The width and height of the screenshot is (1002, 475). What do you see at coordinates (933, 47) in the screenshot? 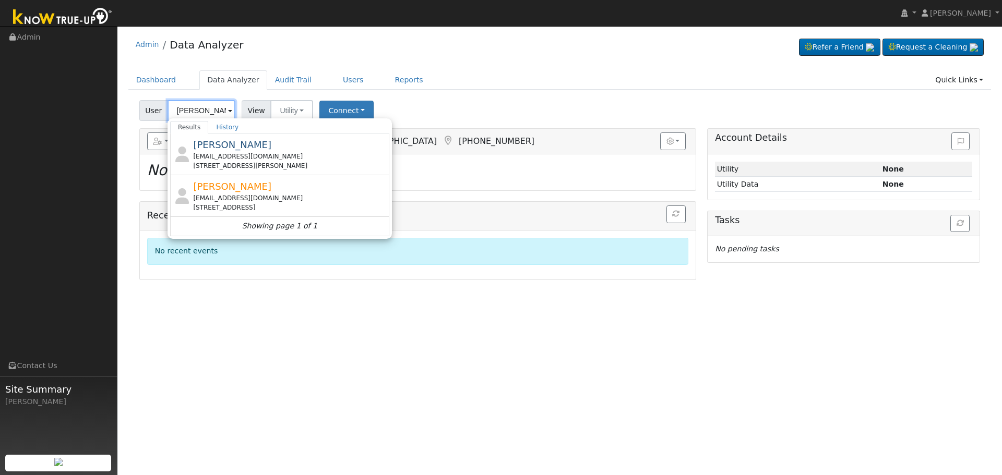
I see `a: Request a Cleaning` at bounding box center [933, 47].